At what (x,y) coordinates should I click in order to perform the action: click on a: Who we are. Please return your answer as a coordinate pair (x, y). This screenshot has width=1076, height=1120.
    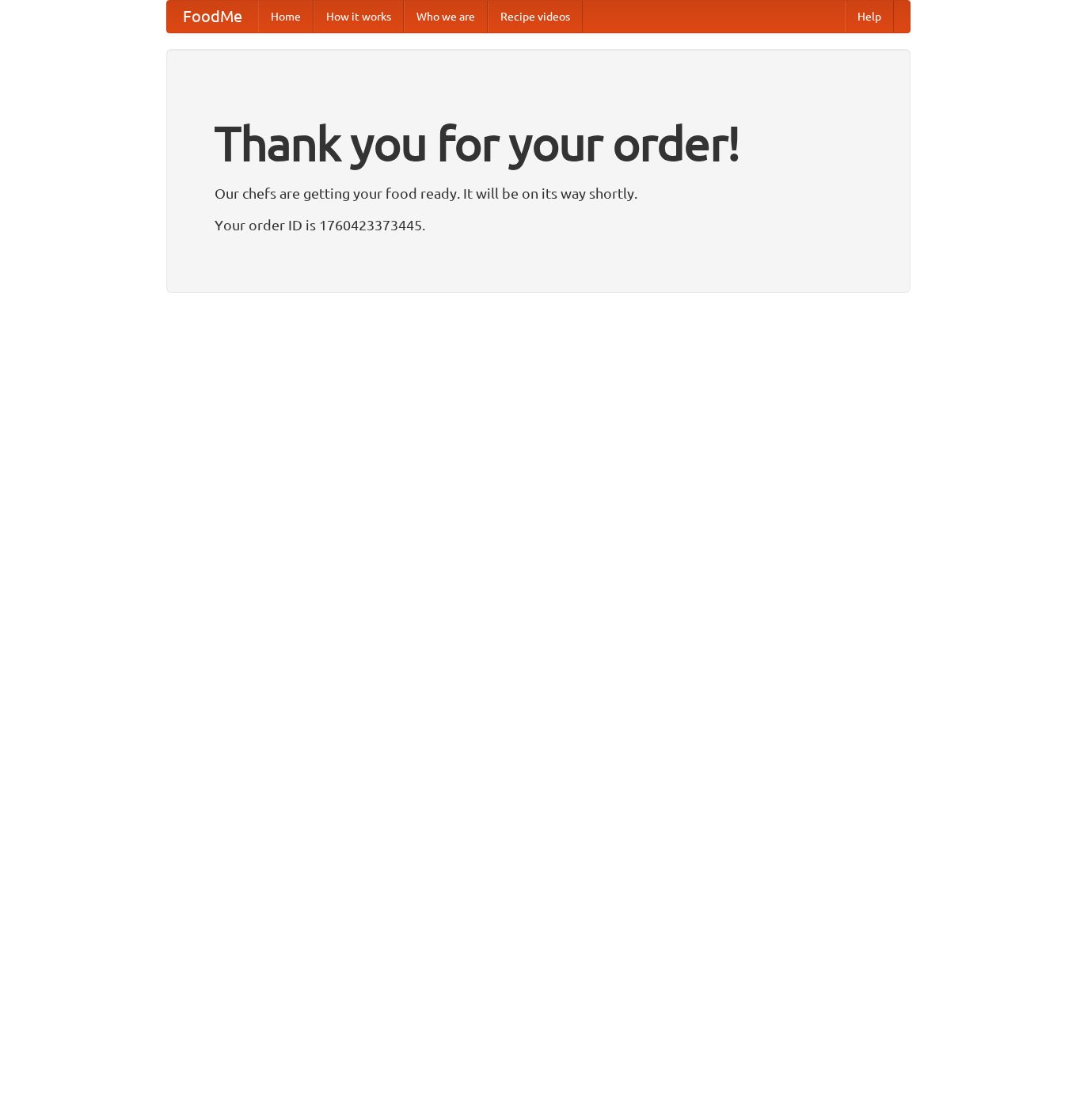
    Looking at the image, I should click on (446, 16).